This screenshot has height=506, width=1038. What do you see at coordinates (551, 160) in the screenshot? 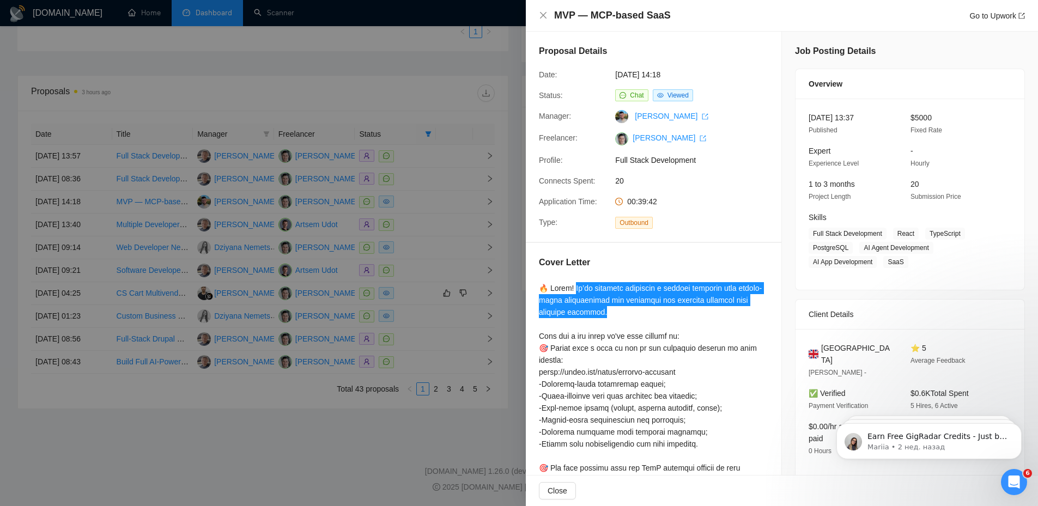
I see `span: Profile:` at bounding box center [551, 160].